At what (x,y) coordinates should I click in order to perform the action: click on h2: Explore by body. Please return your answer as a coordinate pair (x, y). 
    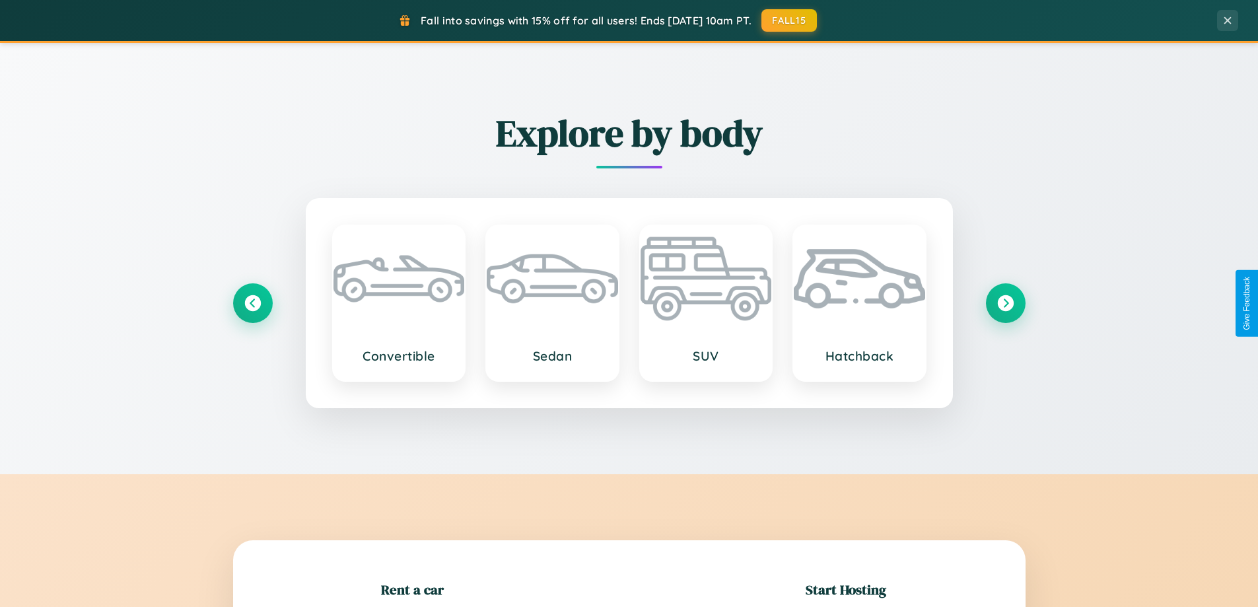
    Looking at the image, I should click on (630, 133).